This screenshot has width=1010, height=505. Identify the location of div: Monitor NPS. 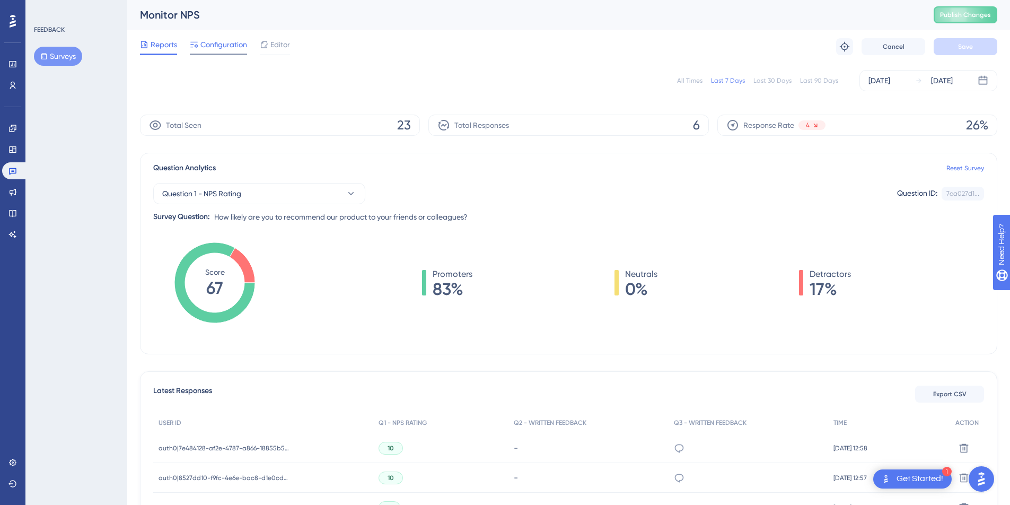
(523, 15).